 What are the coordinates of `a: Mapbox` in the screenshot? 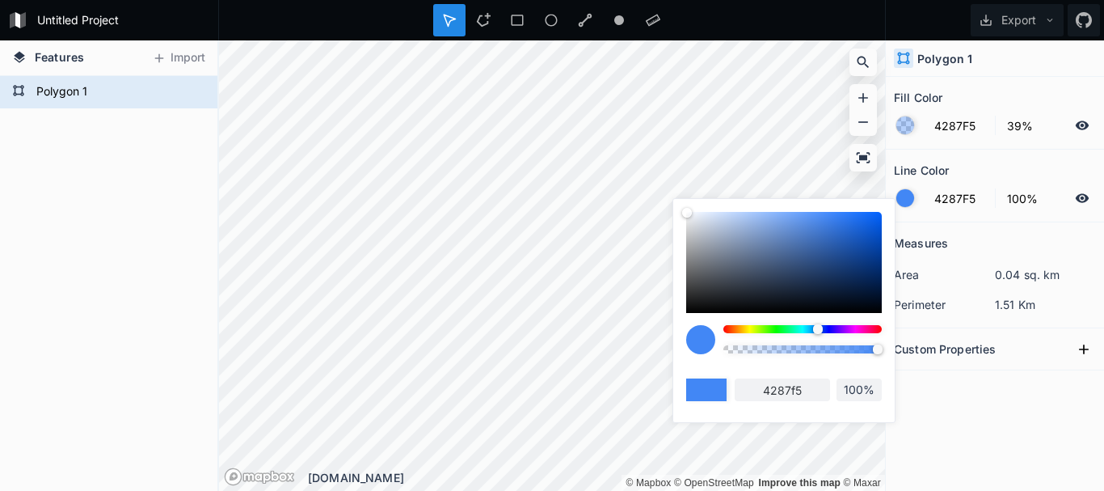 It's located at (648, 483).